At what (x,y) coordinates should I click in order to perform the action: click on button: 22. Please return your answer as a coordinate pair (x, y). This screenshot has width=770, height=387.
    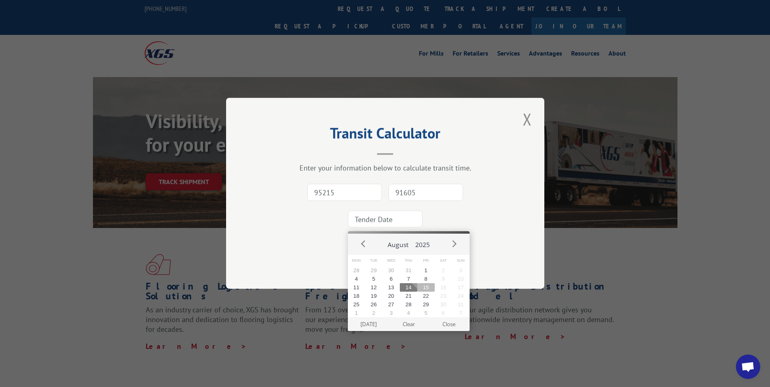
    Looking at the image, I should click on (426, 296).